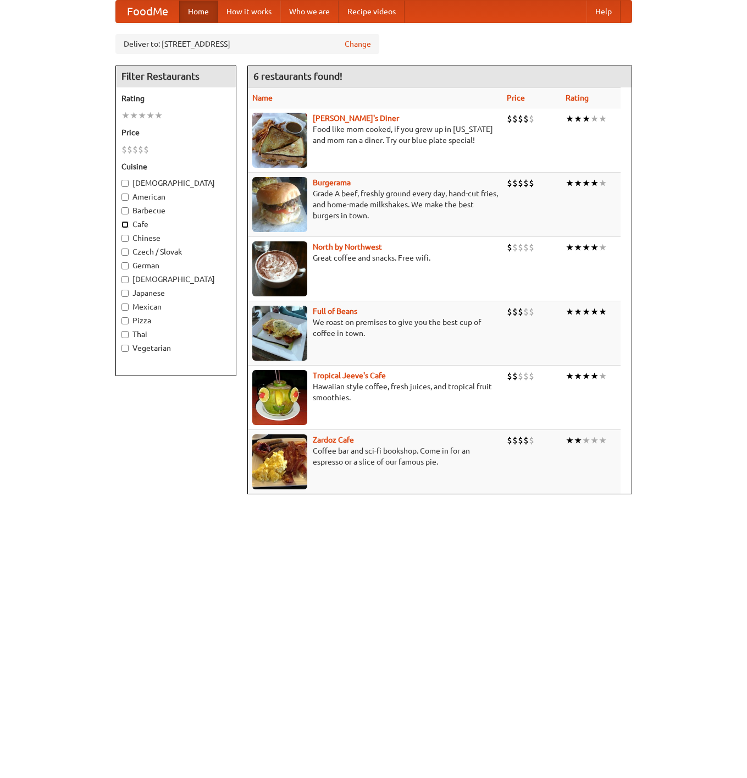  What do you see at coordinates (335, 311) in the screenshot?
I see `b: Full of Beans` at bounding box center [335, 311].